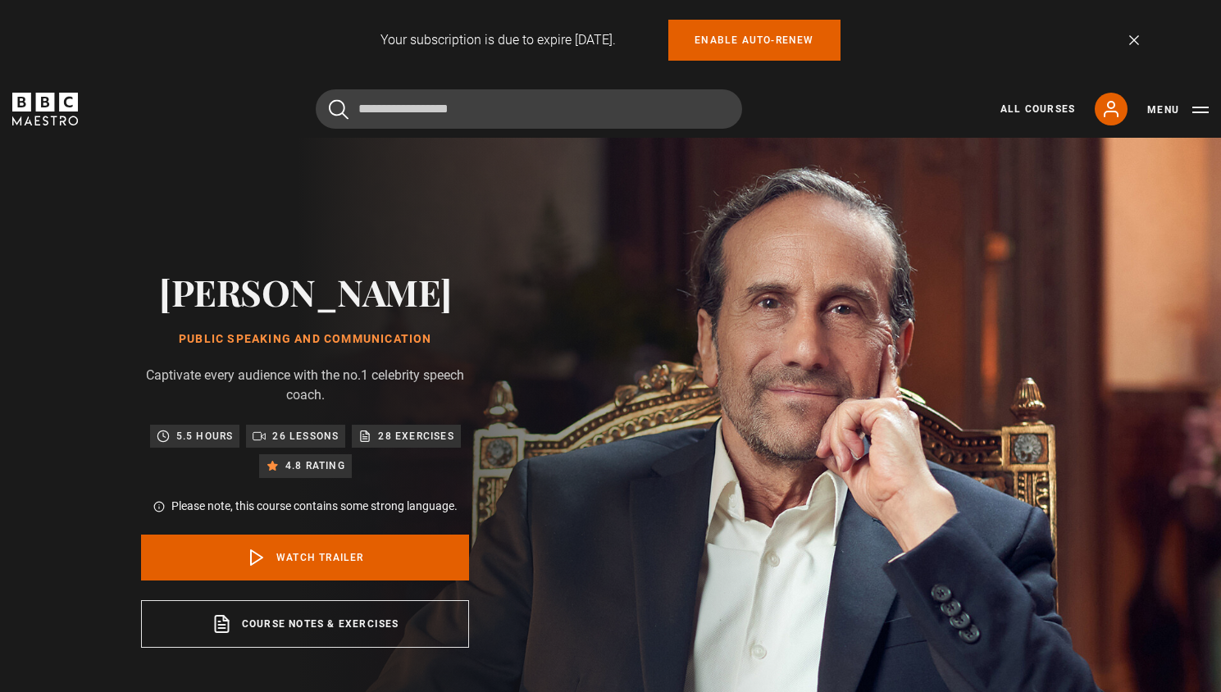 The image size is (1221, 692). What do you see at coordinates (1177, 110) in the screenshot?
I see `button: Toggle navigation` at bounding box center [1177, 110].